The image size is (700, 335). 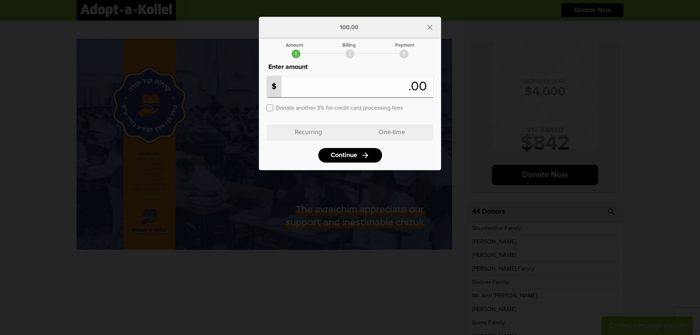 I want to click on p: Recurring, so click(x=308, y=132).